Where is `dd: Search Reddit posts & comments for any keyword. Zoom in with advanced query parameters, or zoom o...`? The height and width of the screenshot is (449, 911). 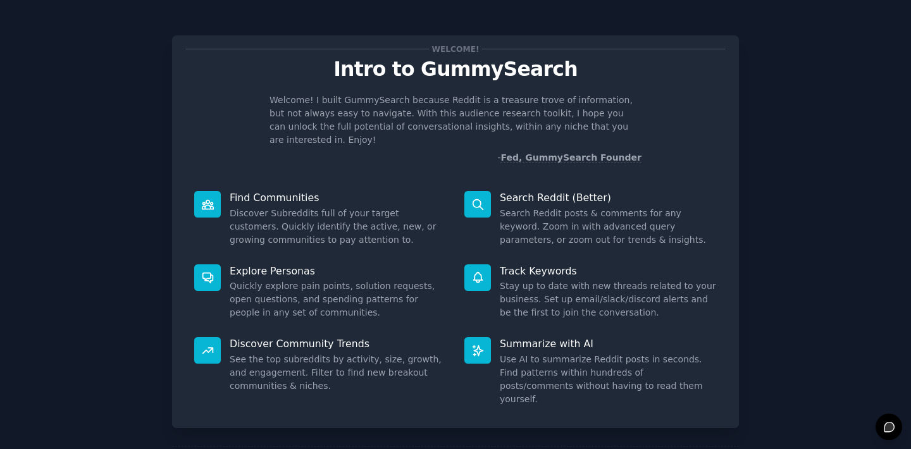
dd: Search Reddit posts & comments for any keyword. Zoom in with advanced query parameters, or zoom o... is located at coordinates (608, 226).